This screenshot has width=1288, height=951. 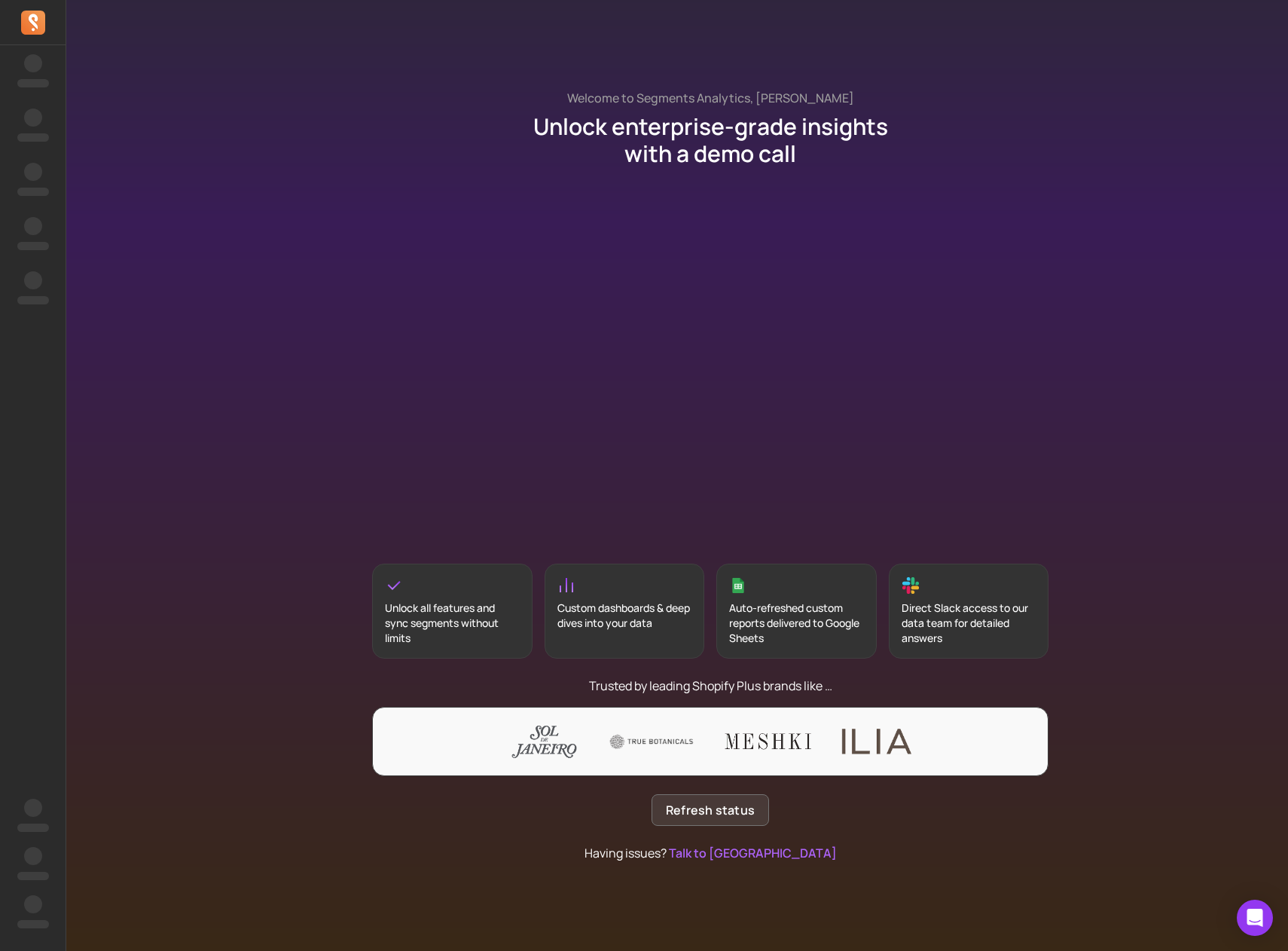 What do you see at coordinates (710, 686) in the screenshot?
I see `p: Trusted by leading Shopify Plus brands like …` at bounding box center [710, 686].